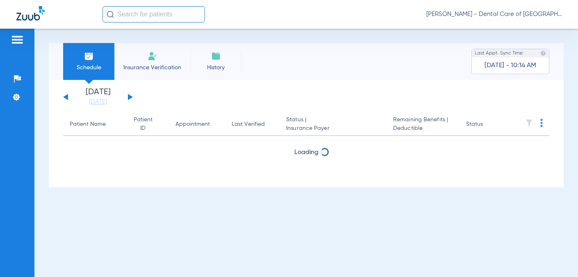 This screenshot has width=578, height=277. What do you see at coordinates (30, 13) in the screenshot?
I see `img: Zuub Logo` at bounding box center [30, 13].